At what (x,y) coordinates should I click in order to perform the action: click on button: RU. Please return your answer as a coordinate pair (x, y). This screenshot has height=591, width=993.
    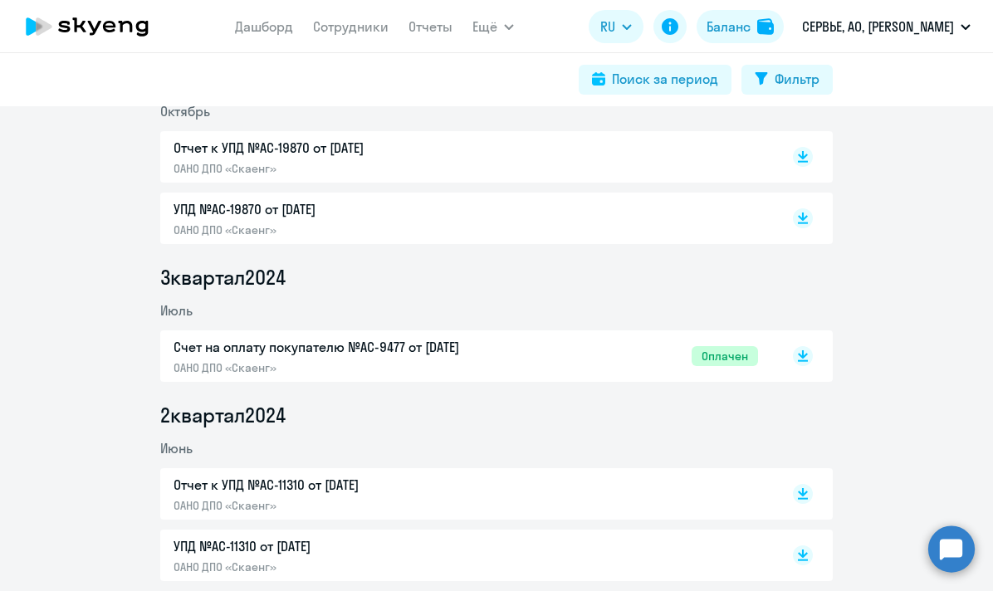
    Looking at the image, I should click on (616, 27).